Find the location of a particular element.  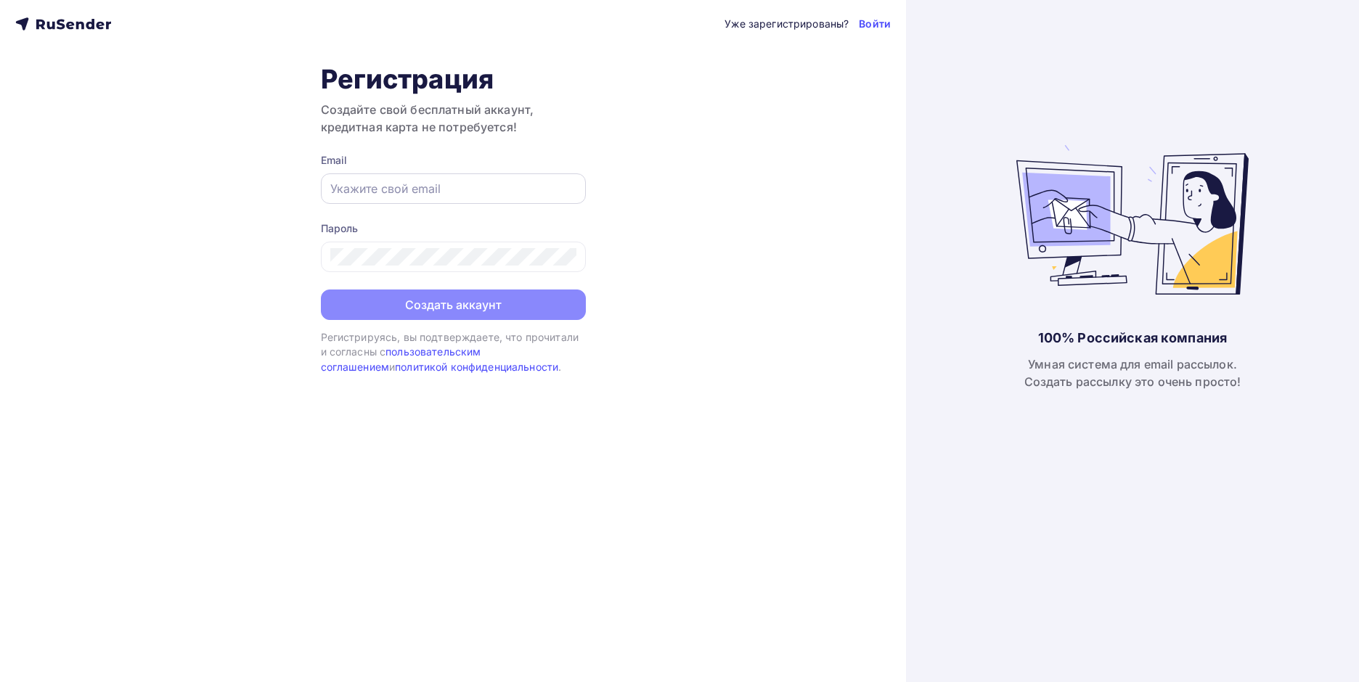

div: 100% Российская компания is located at coordinates (1132, 338).